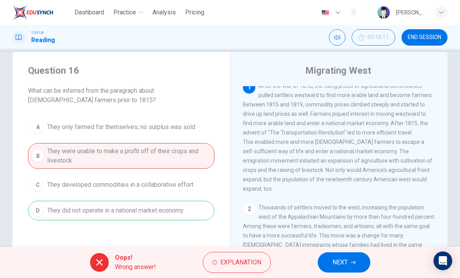 This screenshot has width=460, height=278. I want to click on span: END SESSION, so click(424, 37).